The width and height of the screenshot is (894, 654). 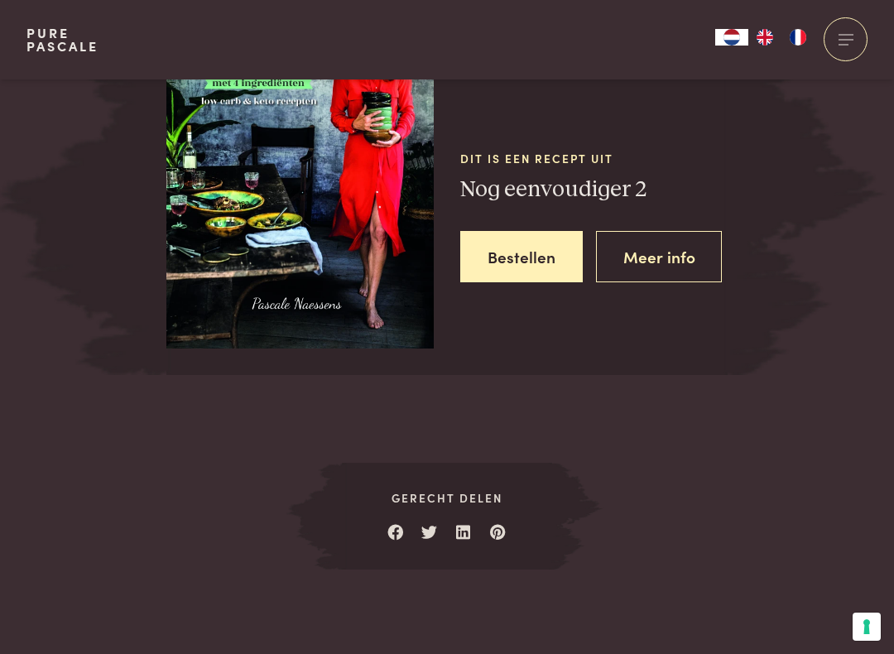 What do you see at coordinates (447, 498) in the screenshot?
I see `span: Gerecht delen` at bounding box center [447, 498].